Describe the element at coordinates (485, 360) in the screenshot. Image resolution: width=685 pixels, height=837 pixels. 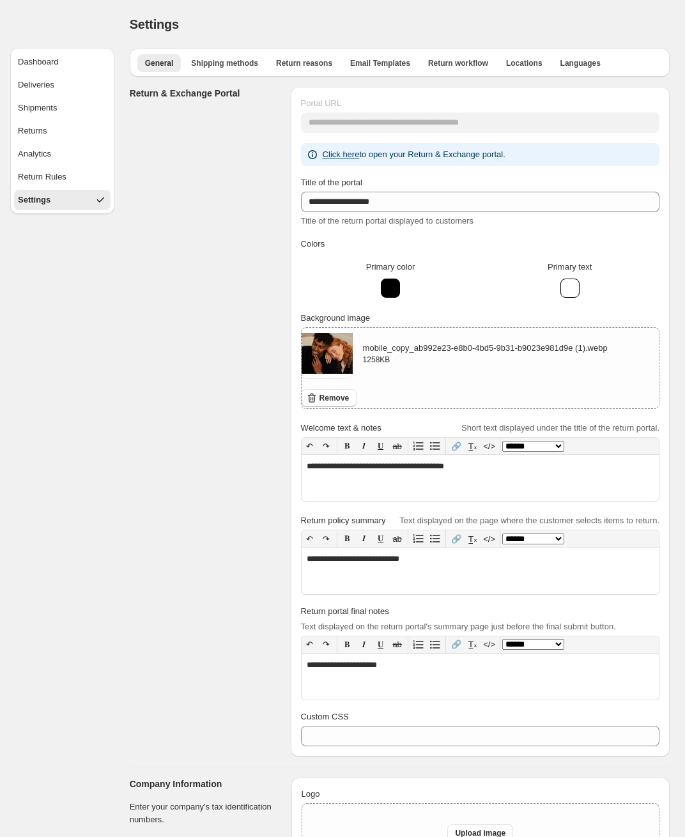
I see `p: 1258 KB` at that location.